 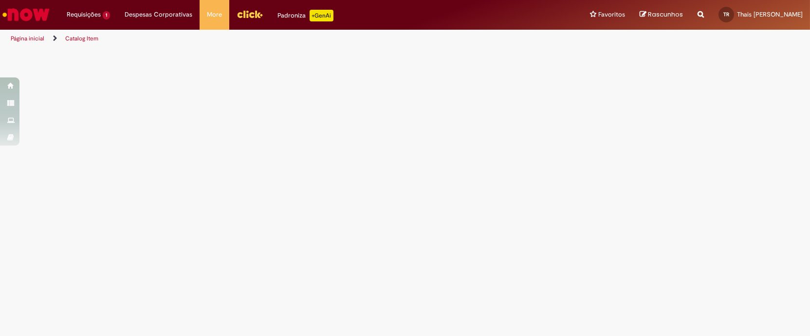 I want to click on span: Requisições, so click(x=84, y=15).